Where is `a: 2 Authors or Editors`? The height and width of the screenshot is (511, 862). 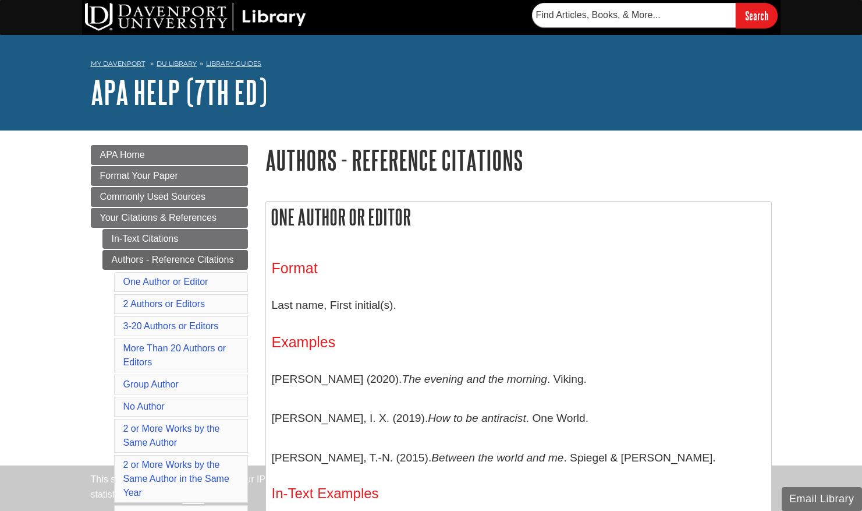
a: 2 Authors or Editors is located at coordinates (164, 303).